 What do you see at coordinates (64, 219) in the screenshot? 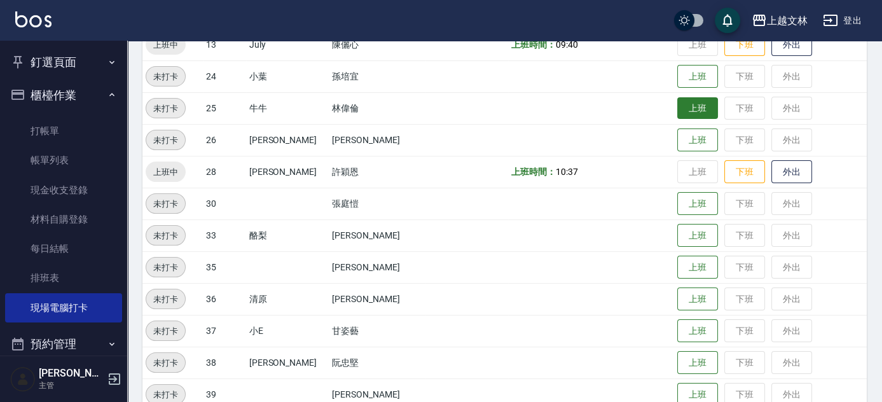
I see `a: 材料自購登錄` at bounding box center [64, 219].